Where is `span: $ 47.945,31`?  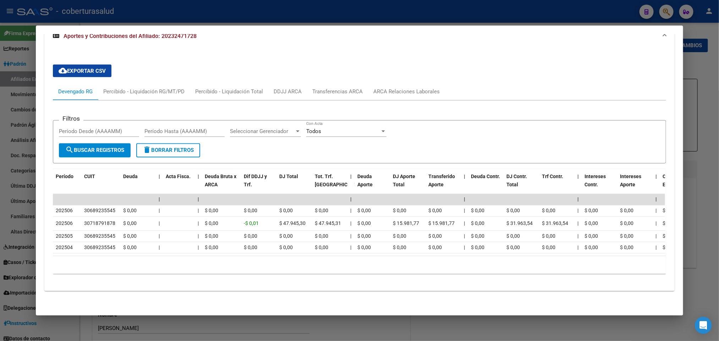 span: $ 47.945,31 is located at coordinates (328, 224).